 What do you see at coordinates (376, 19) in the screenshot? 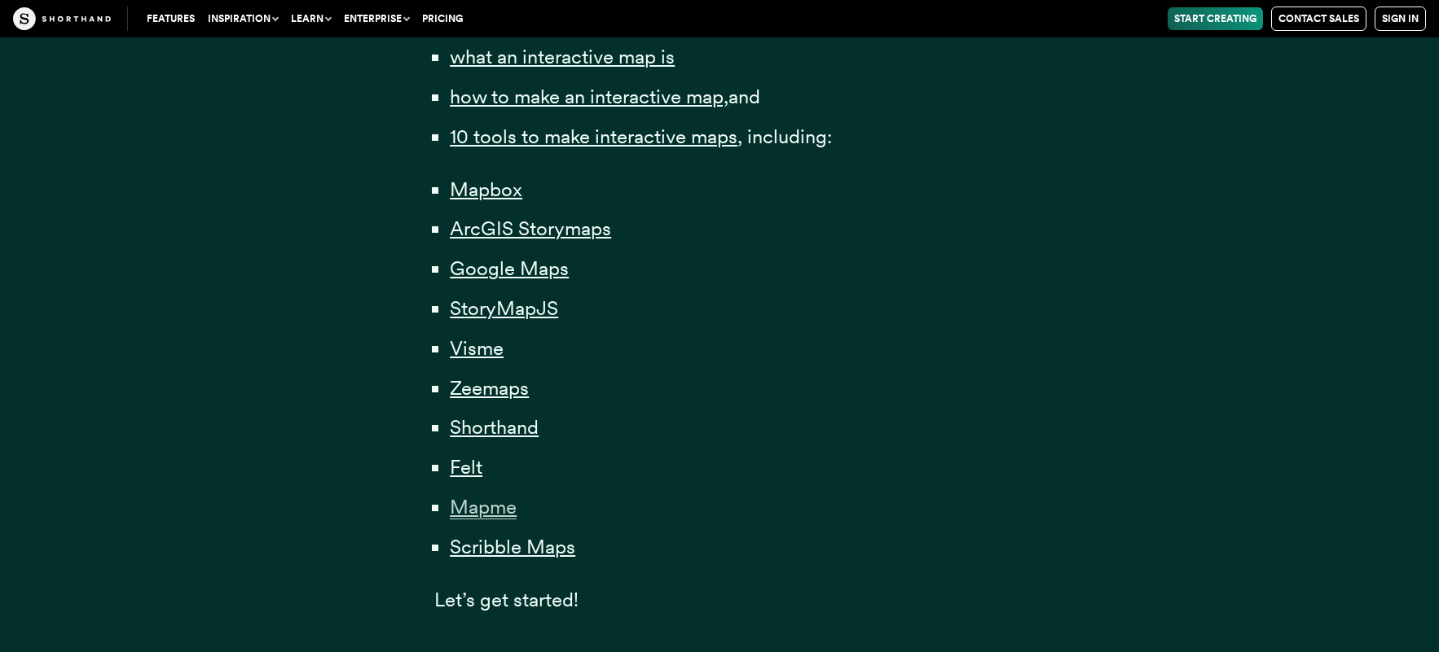
I see `button: Enterprise` at bounding box center [376, 19].